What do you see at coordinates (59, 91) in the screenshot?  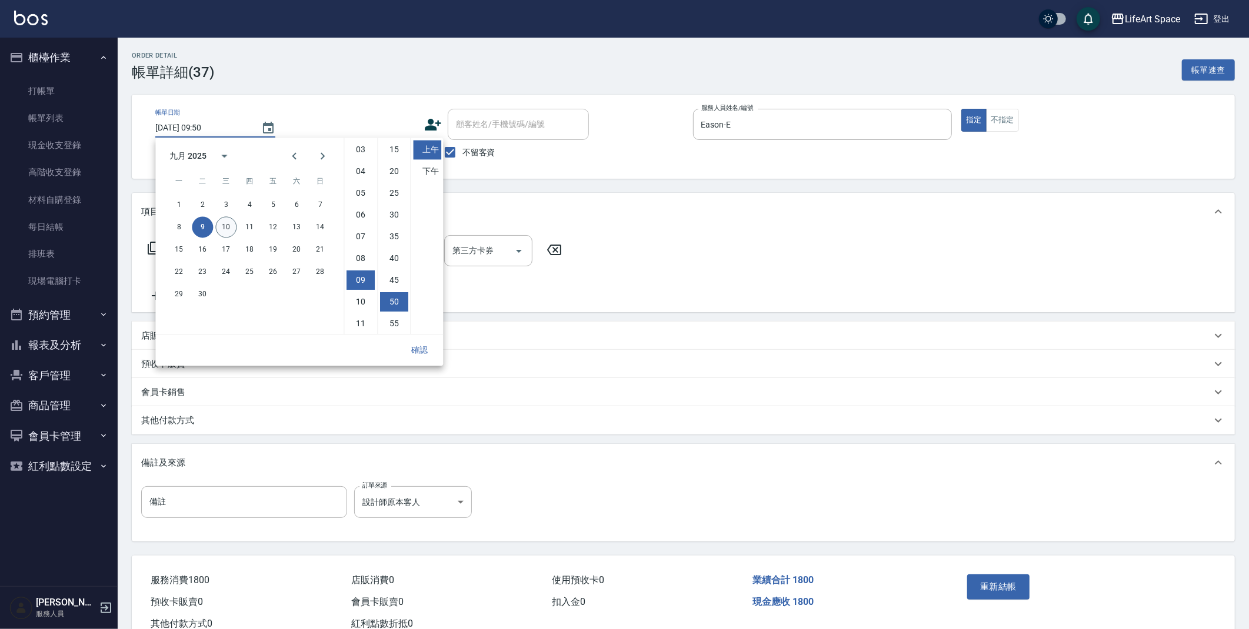 I see `a: 打帳單` at bounding box center [59, 91].